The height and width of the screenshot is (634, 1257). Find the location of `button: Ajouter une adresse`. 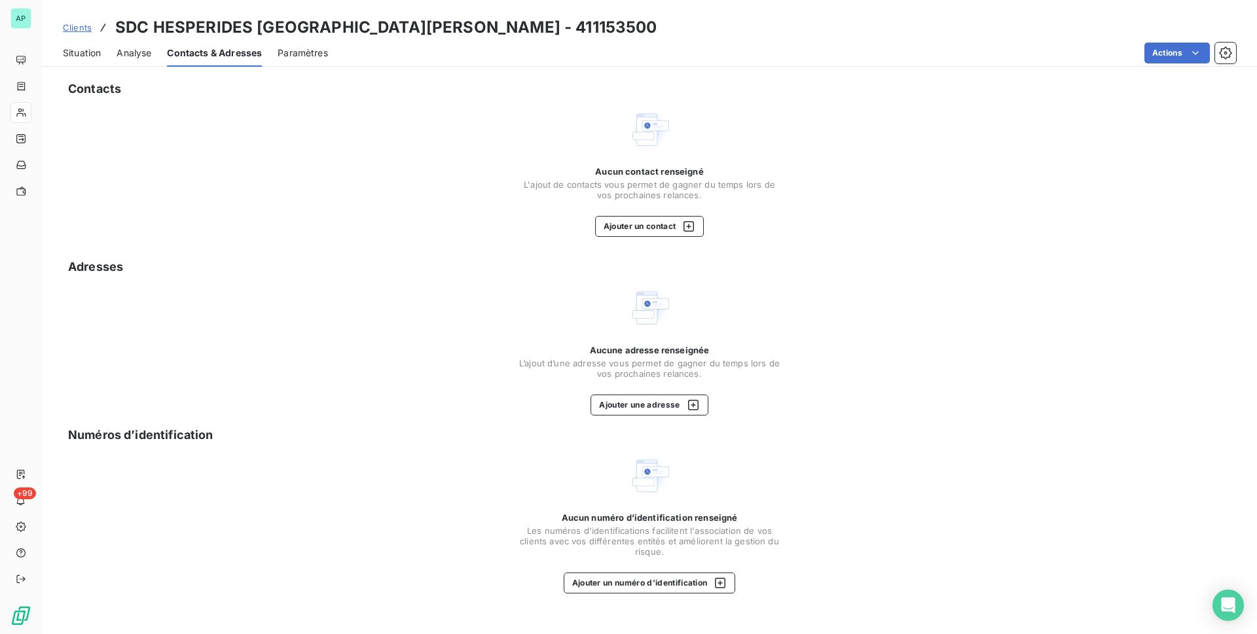

button: Ajouter une adresse is located at coordinates (649, 405).